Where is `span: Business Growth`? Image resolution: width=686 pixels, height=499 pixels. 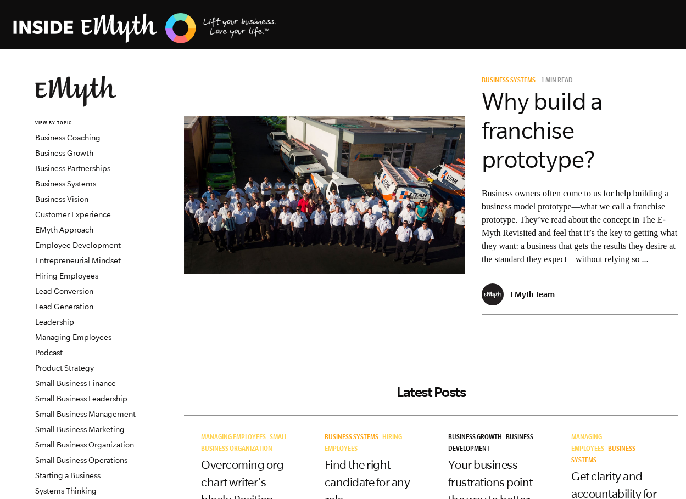
span: Business Growth is located at coordinates (475, 439).